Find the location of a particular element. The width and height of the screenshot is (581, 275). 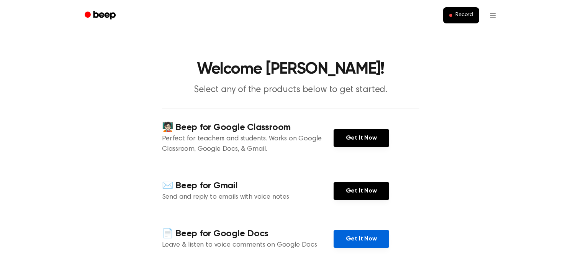

span: Record is located at coordinates (464, 15).